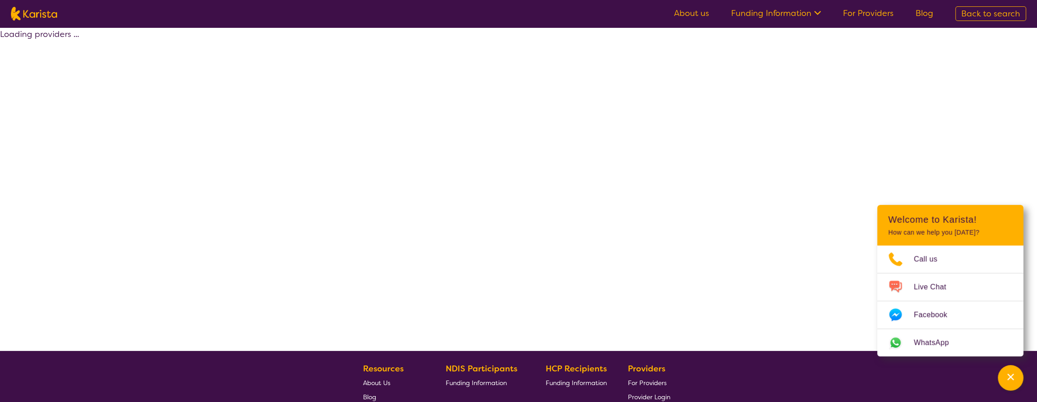  What do you see at coordinates (951, 301) in the screenshot?
I see `ul: Choose channel` at bounding box center [951, 301].